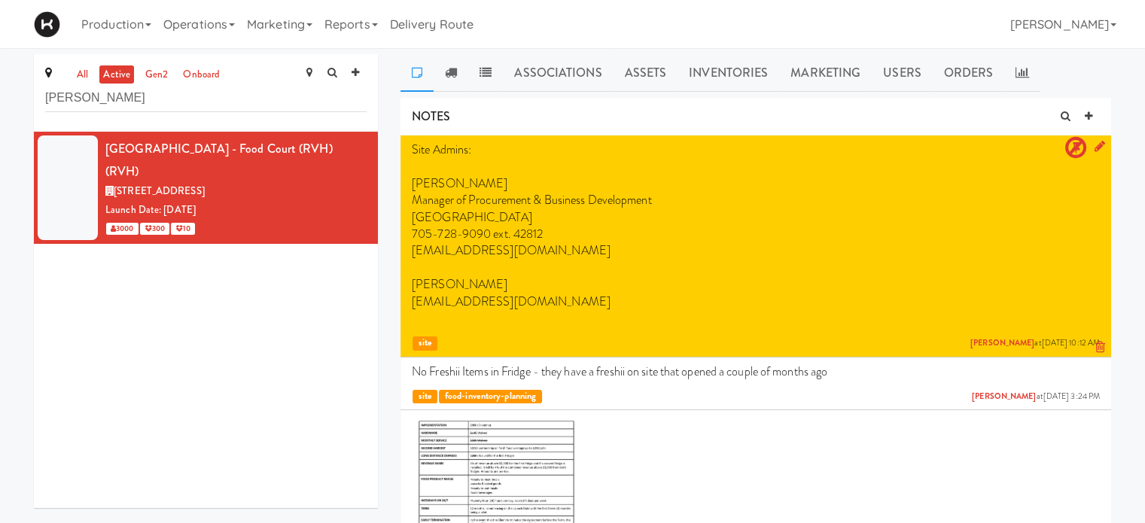  Describe the element at coordinates (205, 98) in the screenshot. I see `input: Search site` at that location.